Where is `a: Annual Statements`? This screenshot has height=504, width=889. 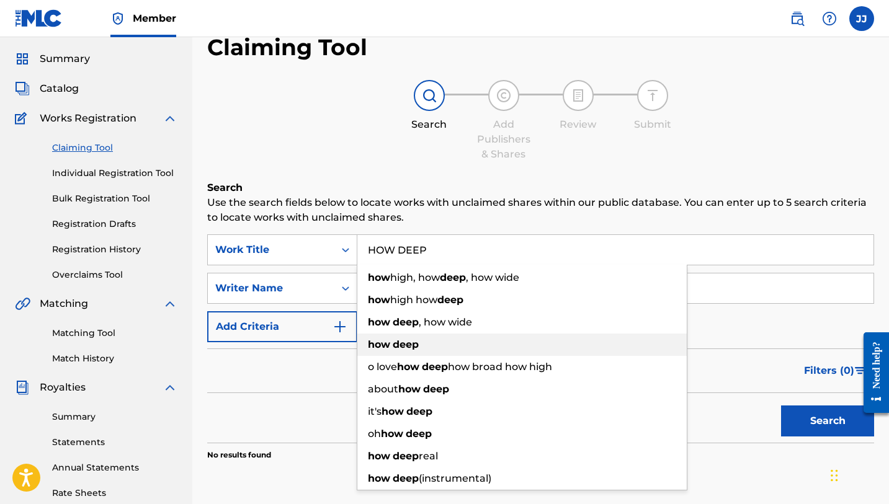 a: Annual Statements is located at coordinates (115, 468).